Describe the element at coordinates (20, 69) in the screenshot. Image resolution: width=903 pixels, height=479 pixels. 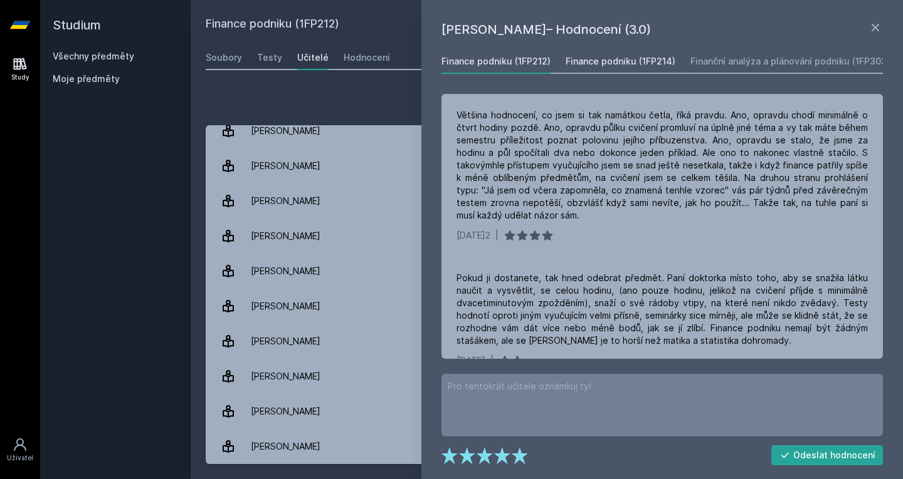
I see `a: Study` at that location.